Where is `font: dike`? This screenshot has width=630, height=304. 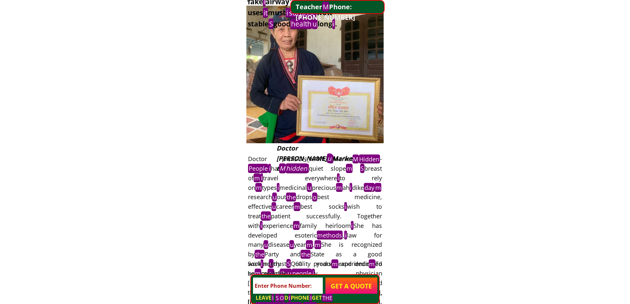
font: dike is located at coordinates (364, 187).